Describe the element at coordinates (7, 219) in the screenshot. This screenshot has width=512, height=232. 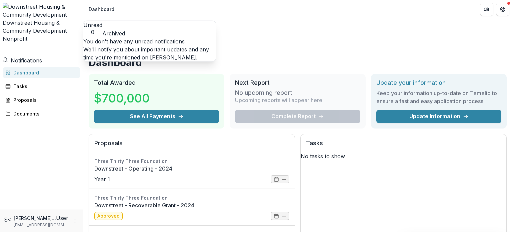
I see `div: Sarah Madru <smadru@downstreet.org>` at that location.